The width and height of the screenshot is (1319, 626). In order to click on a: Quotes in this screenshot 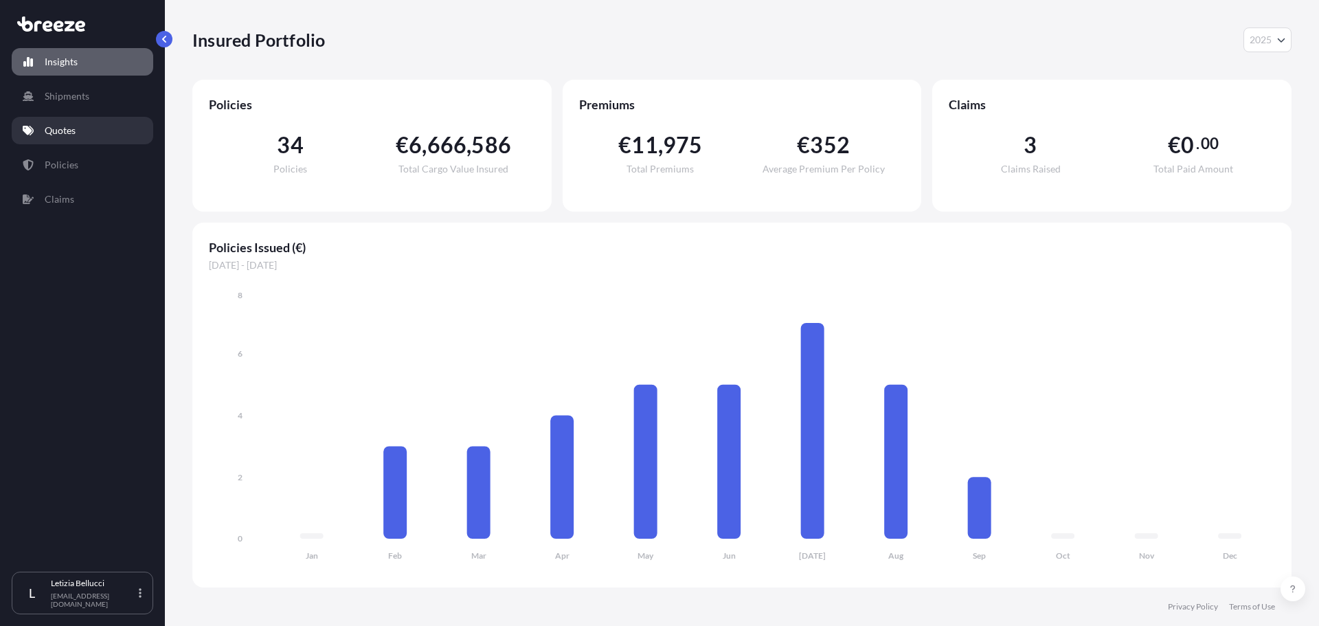, I will do `click(82, 131)`.